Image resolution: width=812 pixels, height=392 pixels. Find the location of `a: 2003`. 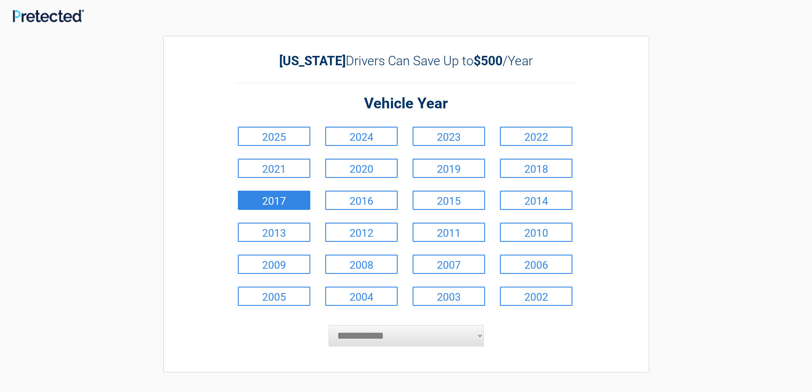

a: 2003 is located at coordinates (449, 296).